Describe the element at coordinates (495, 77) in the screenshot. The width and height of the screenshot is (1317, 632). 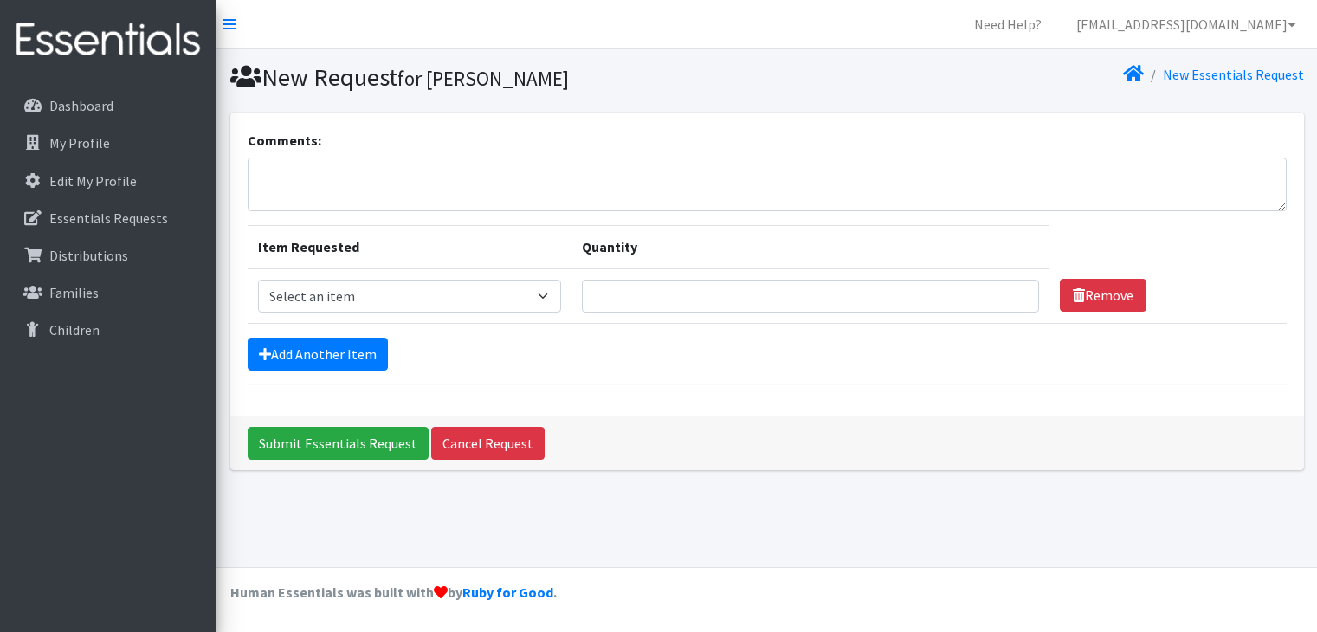
I see `h1: New Request` at that location.